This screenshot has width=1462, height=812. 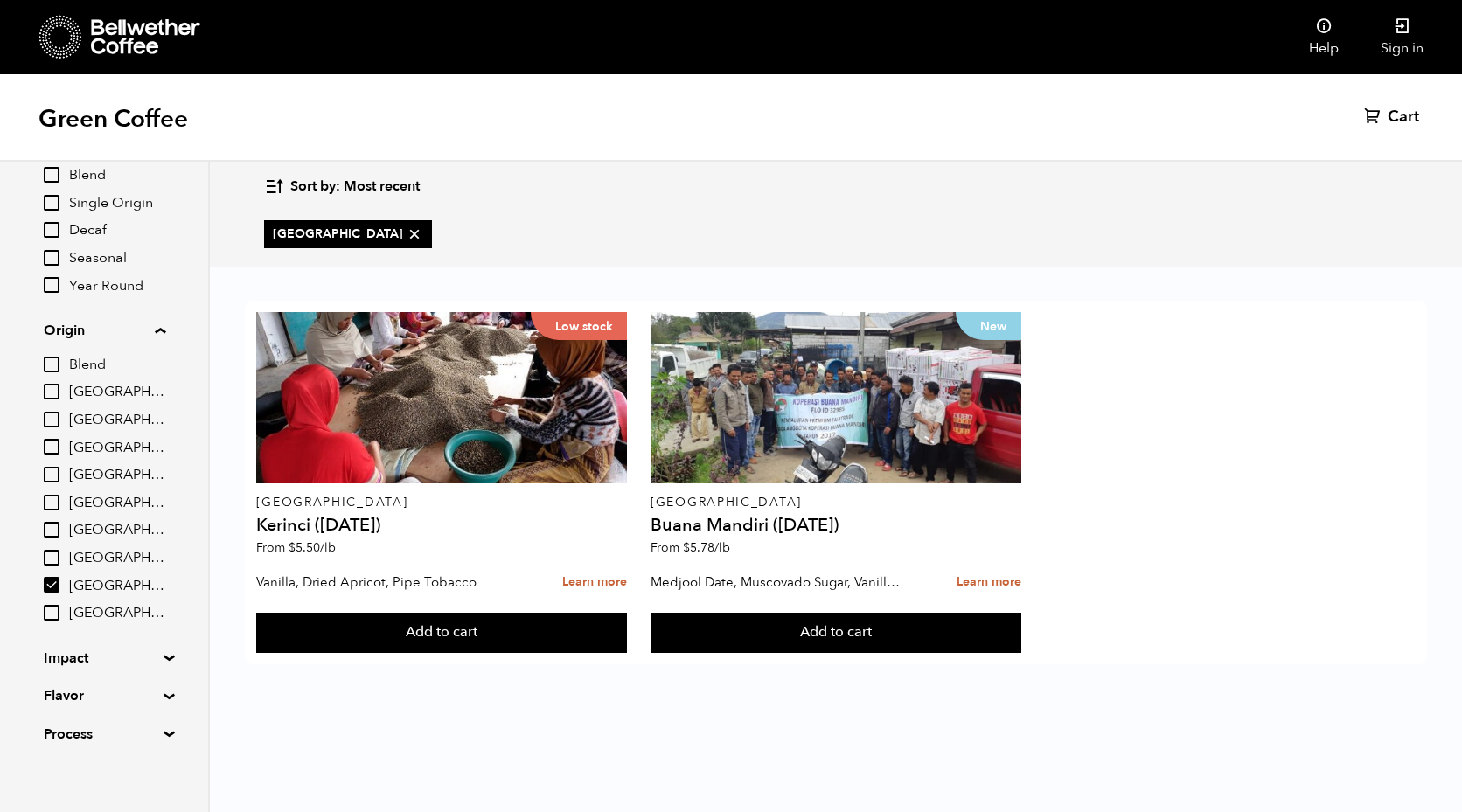 What do you see at coordinates (104, 734) in the screenshot?
I see `summary: Process` at bounding box center [104, 734].